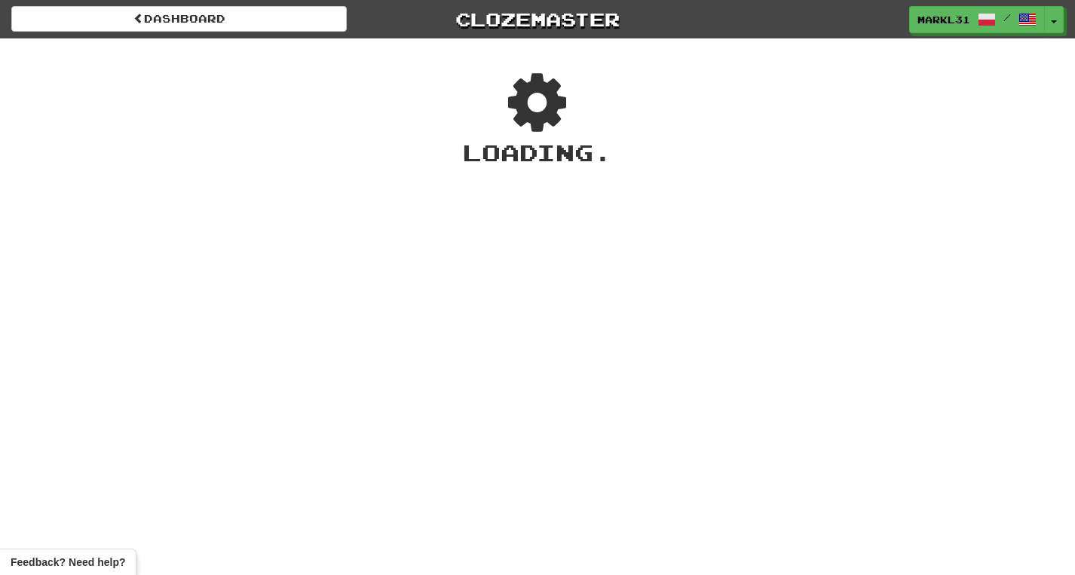  What do you see at coordinates (179, 19) in the screenshot?
I see `a: Dashboard` at bounding box center [179, 19].